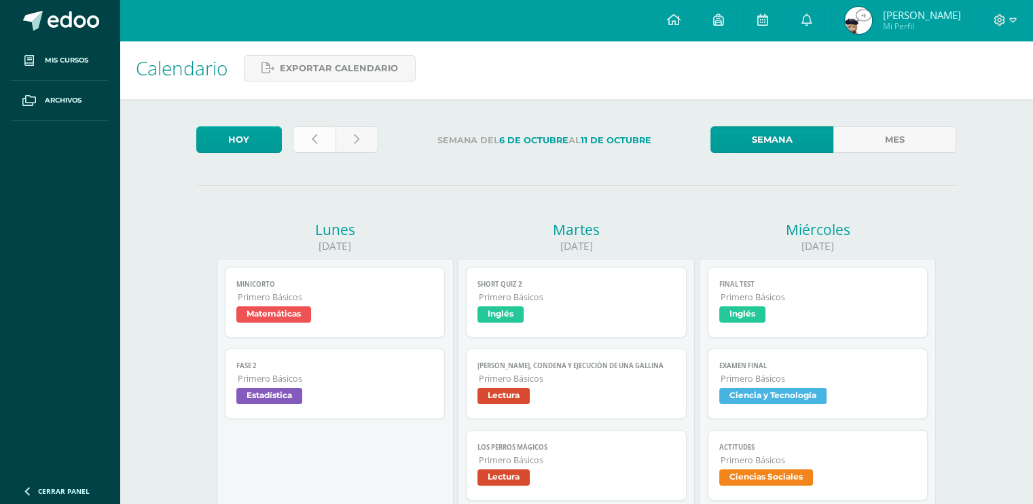 This screenshot has height=504, width=1033. Describe the element at coordinates (63, 101) in the screenshot. I see `span: Archivos` at that location.